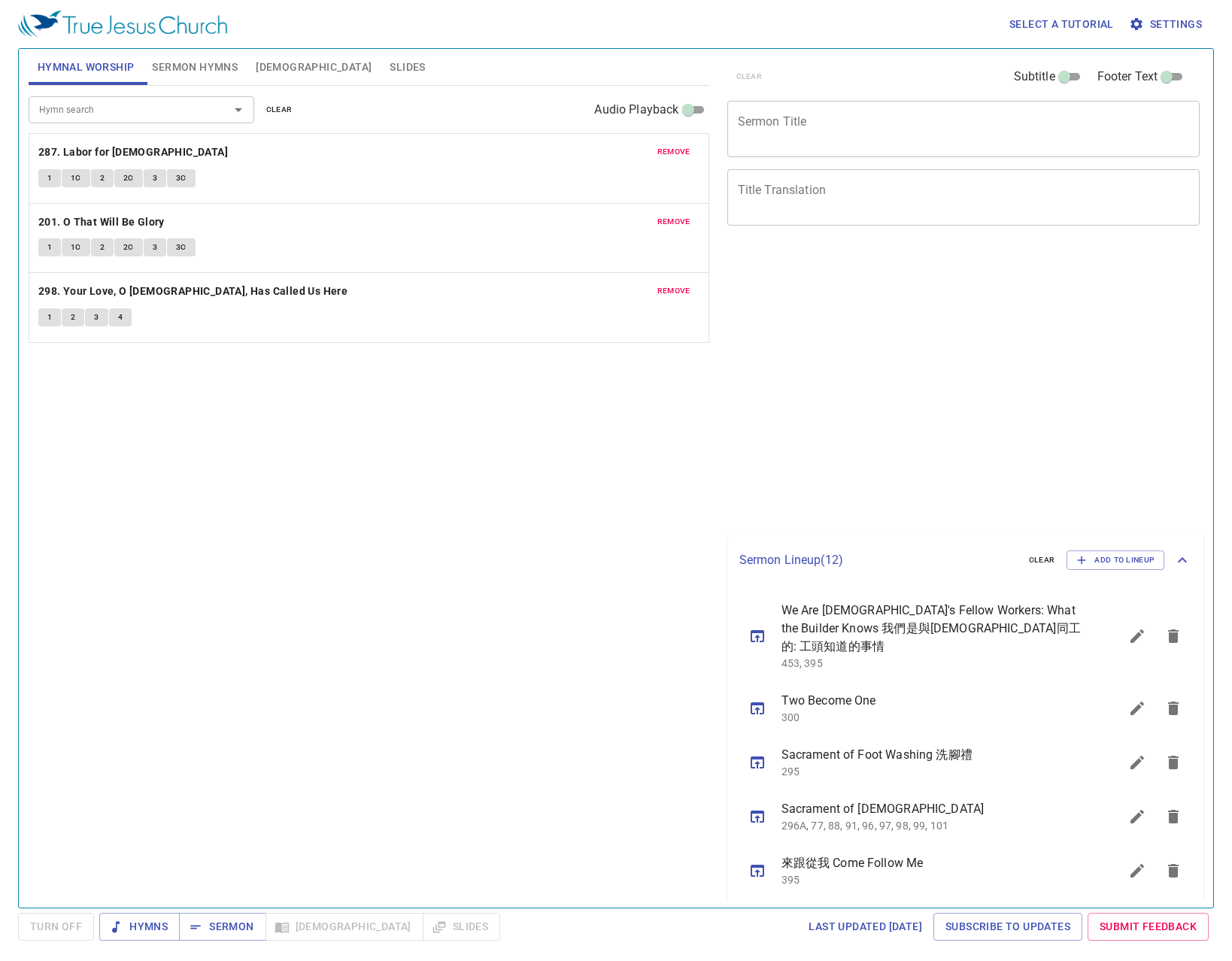  Describe the element at coordinates (123, 24) in the screenshot. I see `img: True Jesus Church` at that location.